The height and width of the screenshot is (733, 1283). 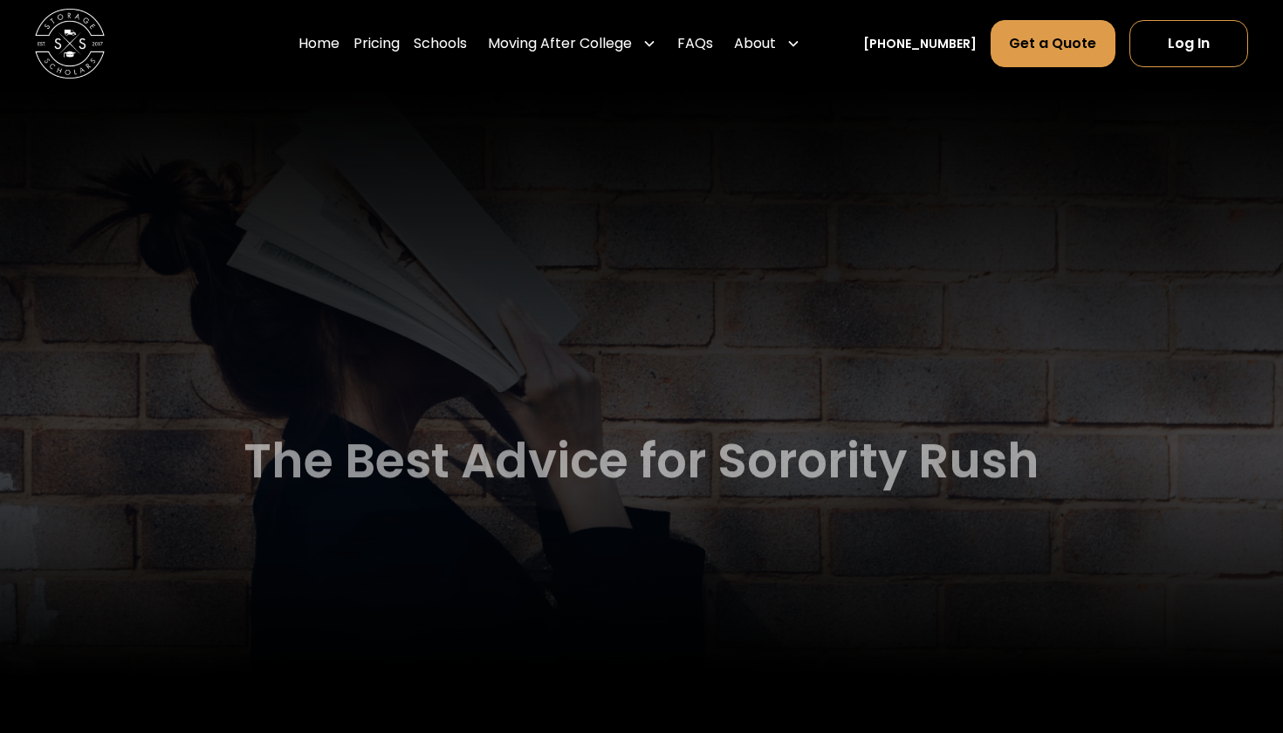 I want to click on h1: The Best Advice for Sorority Rush, so click(x=641, y=461).